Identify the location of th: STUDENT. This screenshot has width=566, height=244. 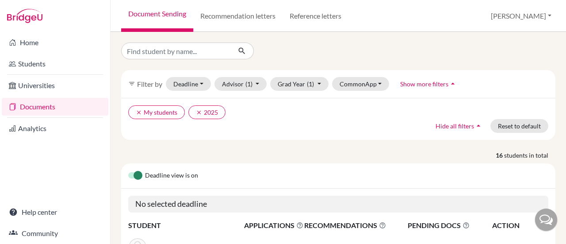
(186, 225).